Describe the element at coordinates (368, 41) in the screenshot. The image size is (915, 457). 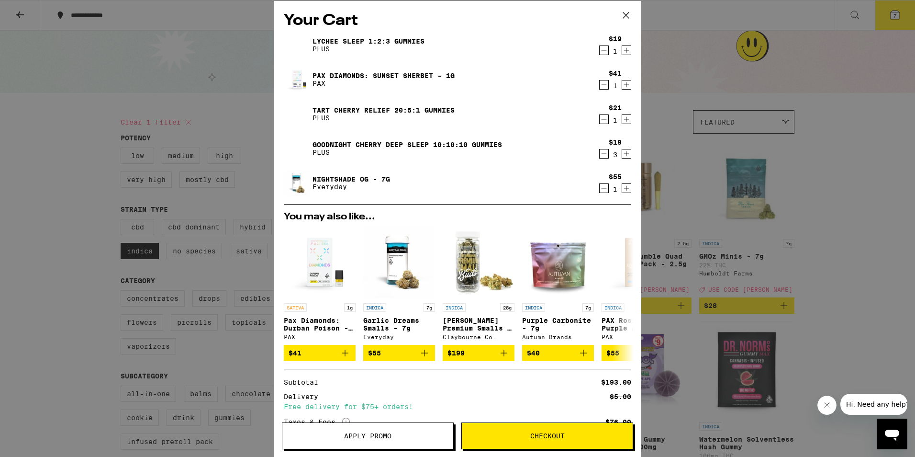
I see `a: Lychee SLEEP 1:2:3 Gummies` at that location.